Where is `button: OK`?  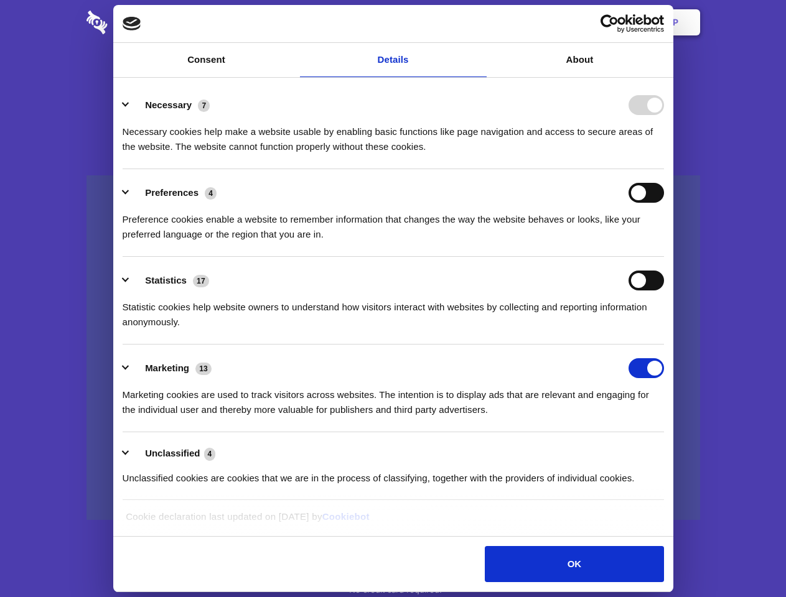 button: OK is located at coordinates (574, 564).